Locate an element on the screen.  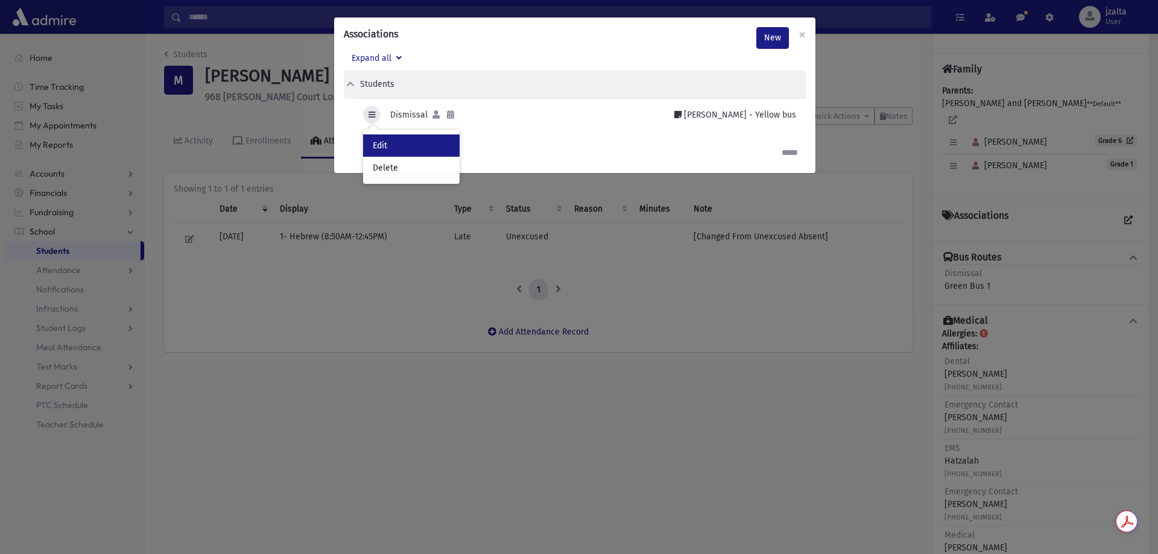
div: Students is located at coordinates (377, 84).